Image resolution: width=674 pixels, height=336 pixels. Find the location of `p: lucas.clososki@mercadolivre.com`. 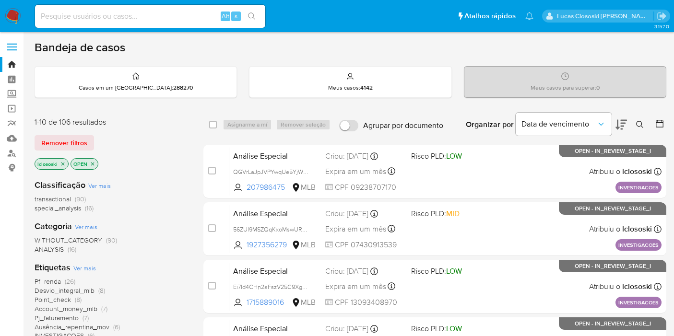

p: lucas.clososki@mercadolivre.com is located at coordinates (605, 16).